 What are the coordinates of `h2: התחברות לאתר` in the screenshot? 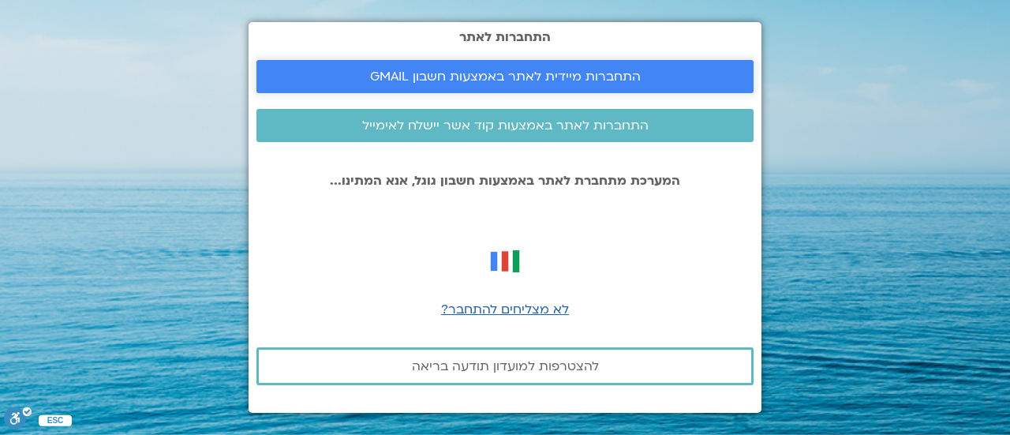 It's located at (505, 37).